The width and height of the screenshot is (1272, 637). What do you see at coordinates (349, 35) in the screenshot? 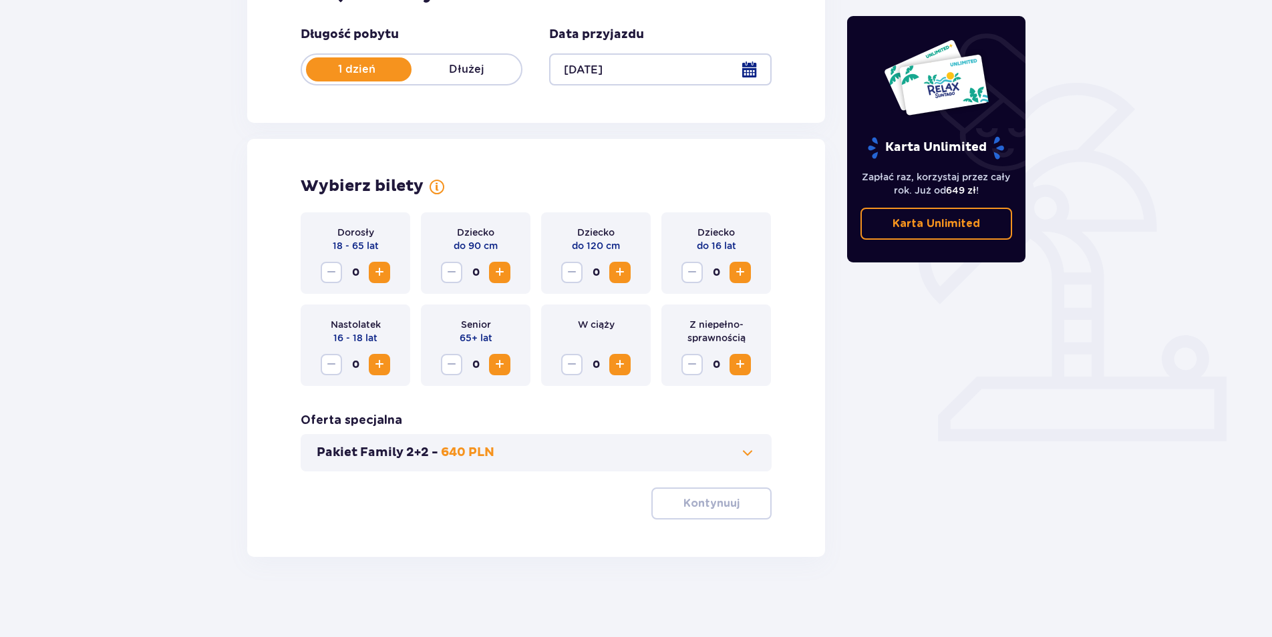
I see `p: Długość pobytu` at bounding box center [349, 35].